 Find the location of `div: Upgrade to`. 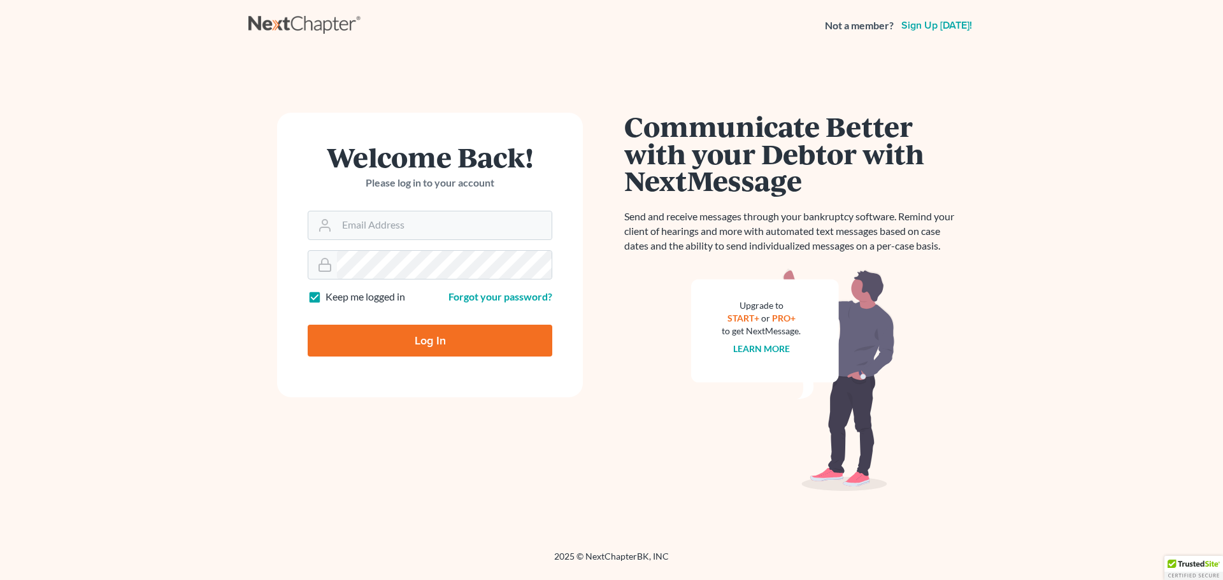

div: Upgrade to is located at coordinates (761, 306).